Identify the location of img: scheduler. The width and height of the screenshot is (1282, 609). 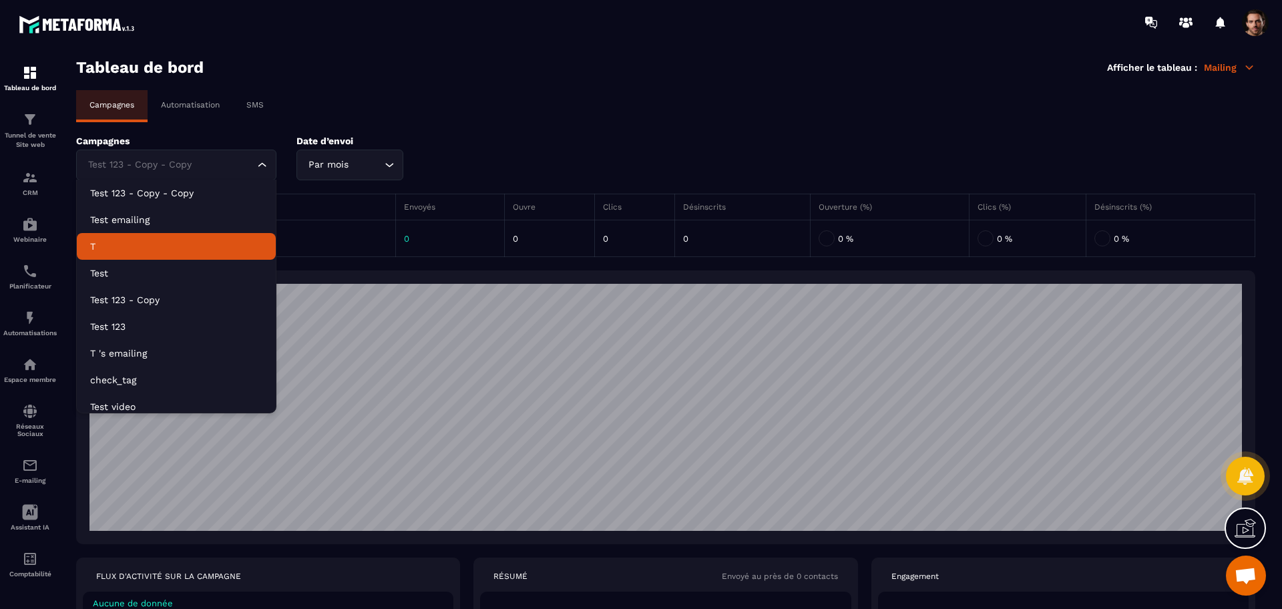
(30, 271).